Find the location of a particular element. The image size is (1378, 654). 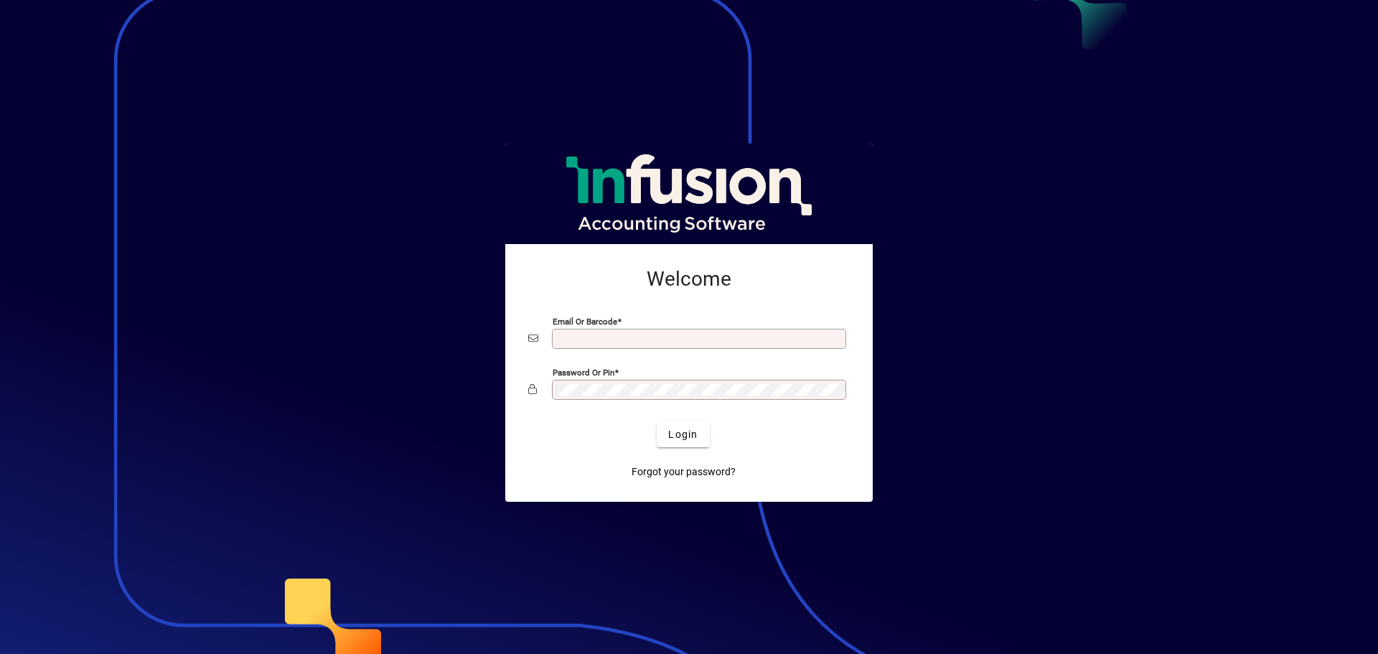

a: Forgot your password? is located at coordinates (683, 472).